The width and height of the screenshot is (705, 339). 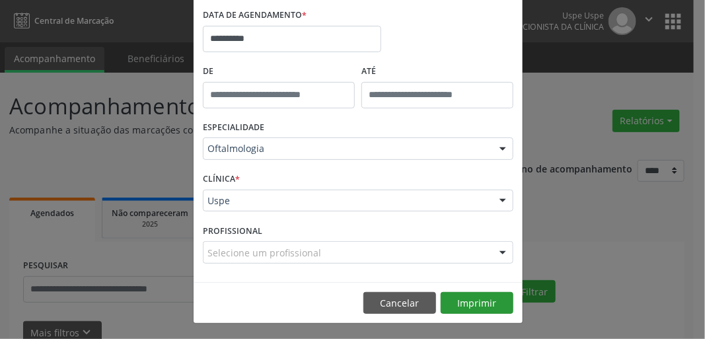 I want to click on span: Selecione um profissional, so click(x=264, y=252).